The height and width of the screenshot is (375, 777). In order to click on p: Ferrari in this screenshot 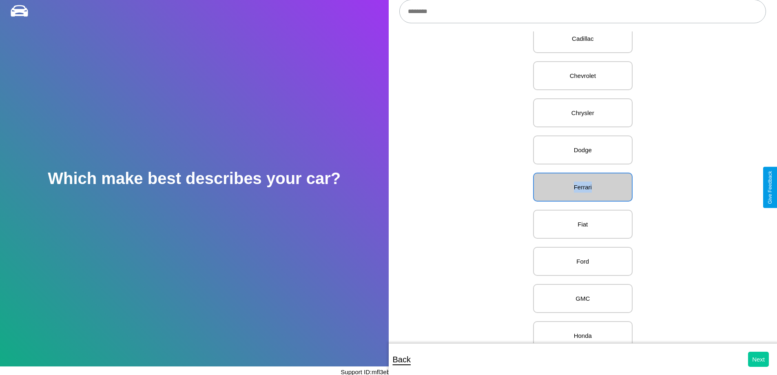, I will do `click(583, 187)`.